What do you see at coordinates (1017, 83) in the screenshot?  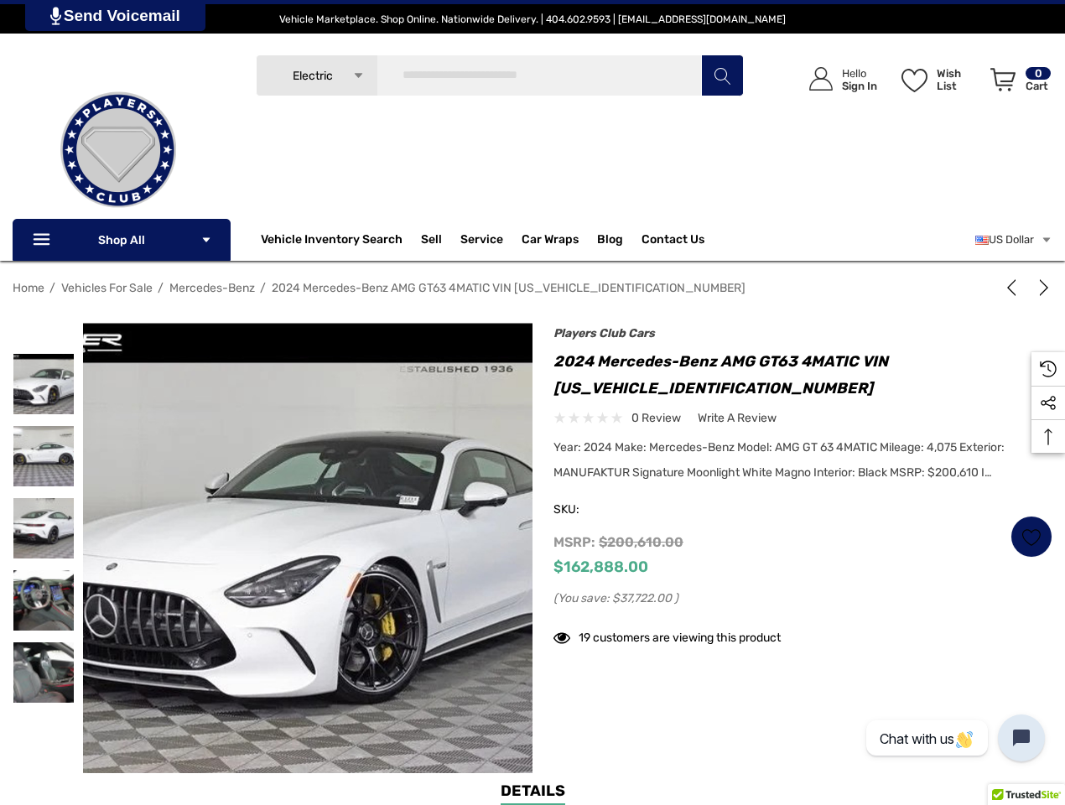 I see `a: Cart with 0 items` at bounding box center [1017, 83].